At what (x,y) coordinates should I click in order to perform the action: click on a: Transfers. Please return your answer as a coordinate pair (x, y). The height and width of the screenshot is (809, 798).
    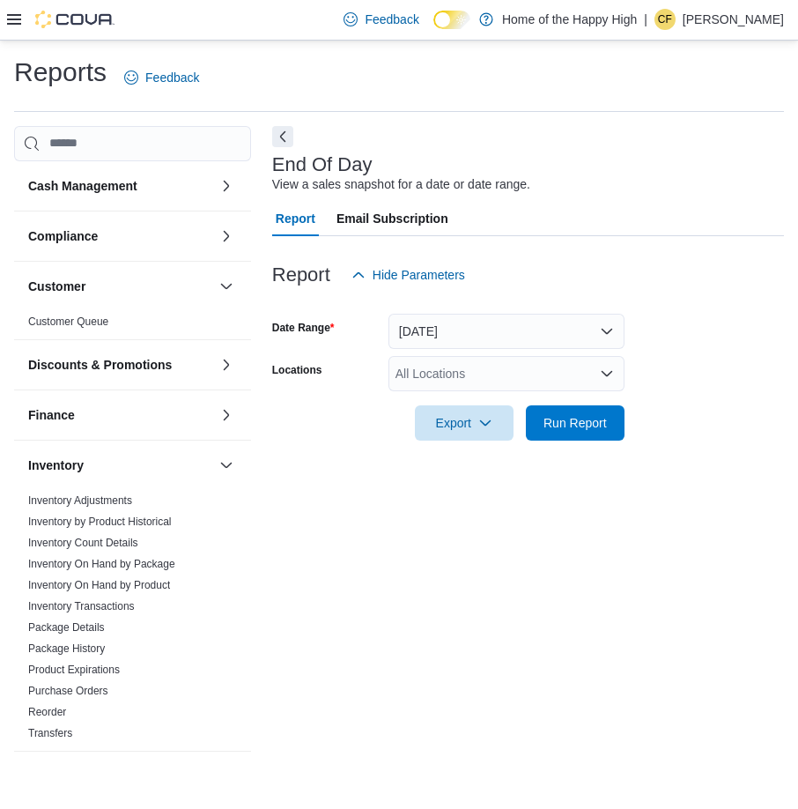
    Looking at the image, I should click on (50, 733).